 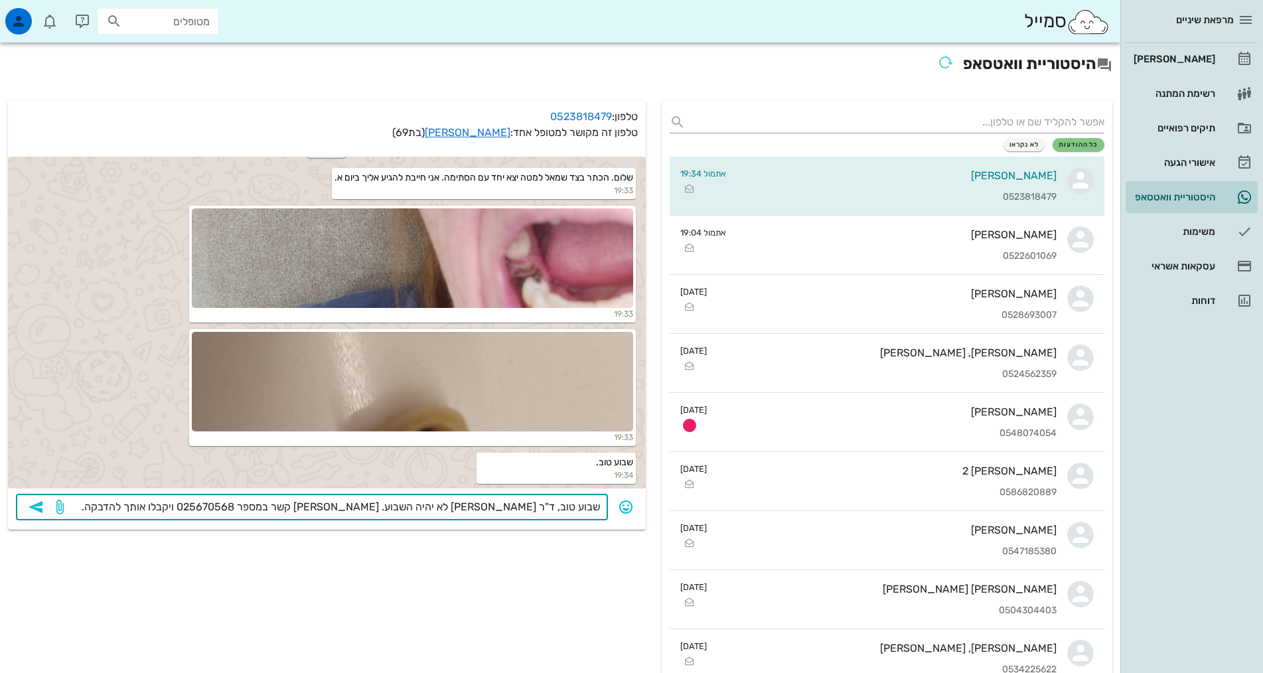 I want to click on div: 0524562359, so click(x=887, y=374).